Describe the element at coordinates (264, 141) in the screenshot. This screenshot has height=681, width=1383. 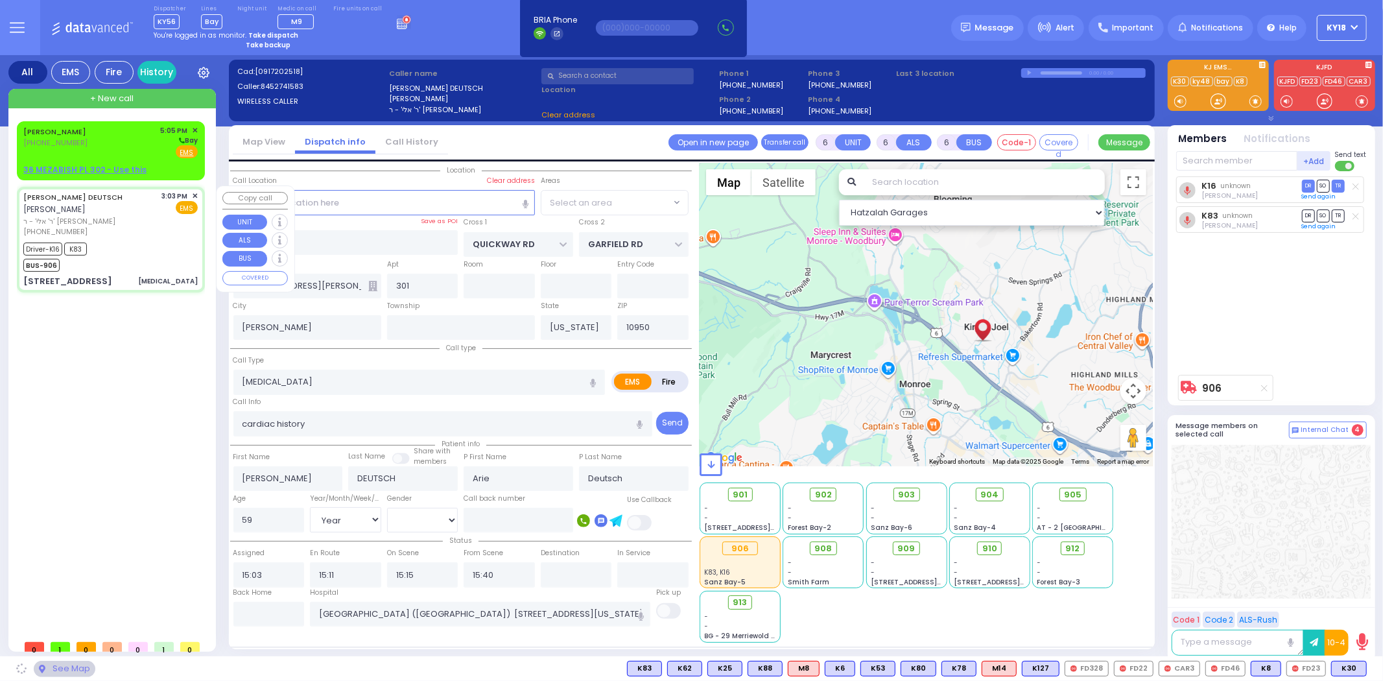
I see `a: Map View` at that location.